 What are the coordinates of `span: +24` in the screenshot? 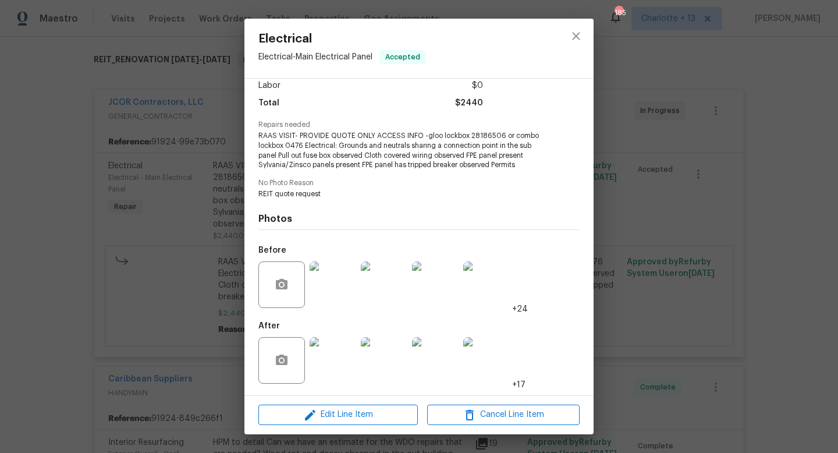 It's located at (520, 309).